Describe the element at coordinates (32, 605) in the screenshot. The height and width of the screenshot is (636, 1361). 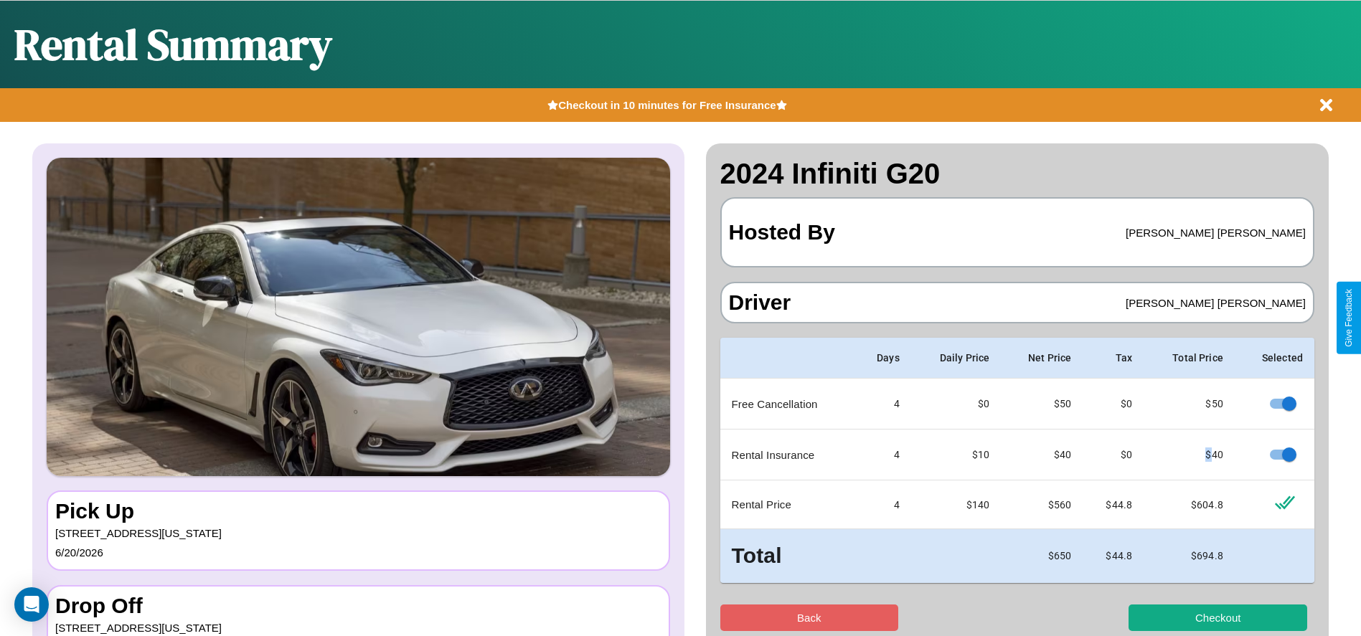
I see `div: Open Intercom Messenger` at that location.